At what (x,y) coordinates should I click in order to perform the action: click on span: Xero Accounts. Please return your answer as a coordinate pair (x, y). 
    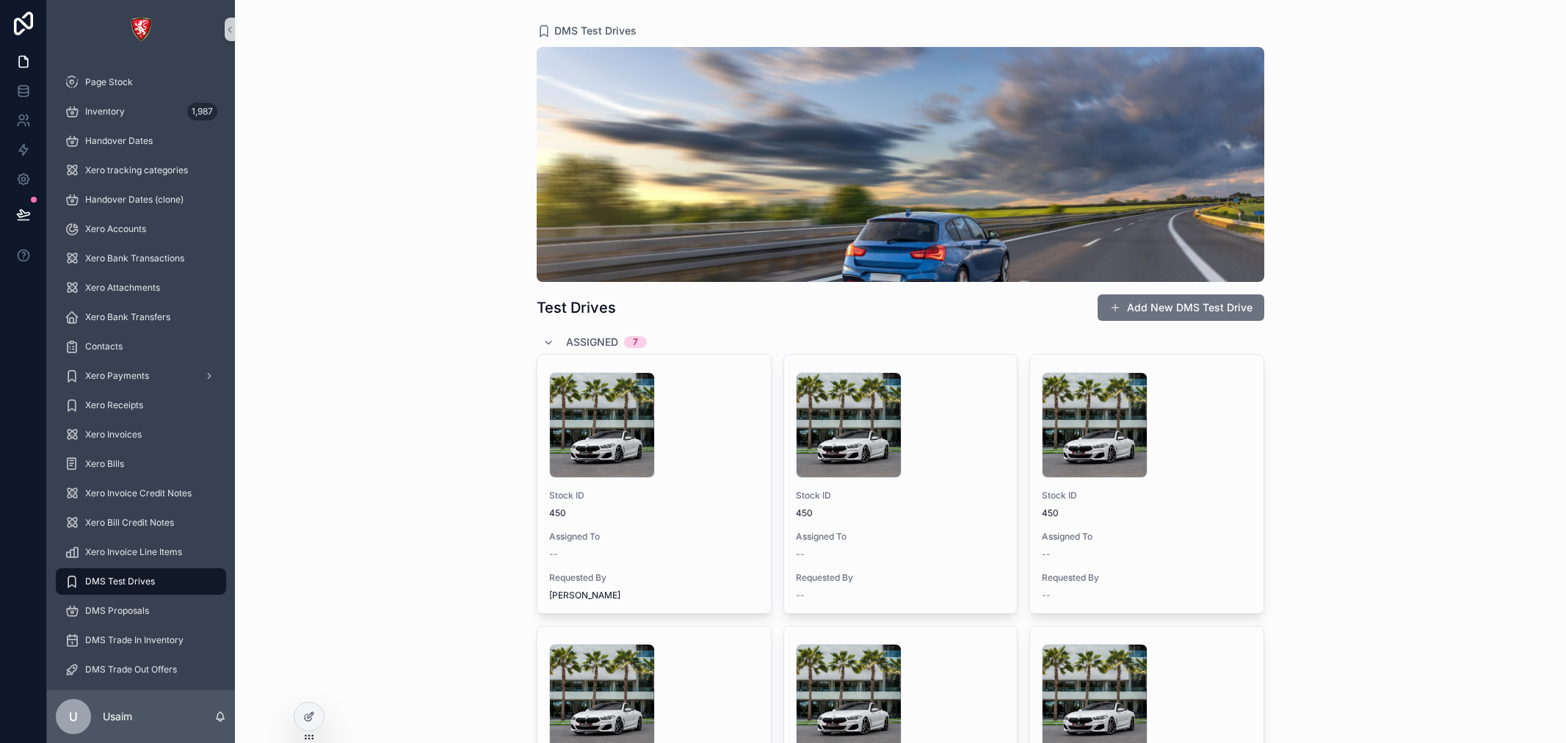
    Looking at the image, I should click on (115, 229).